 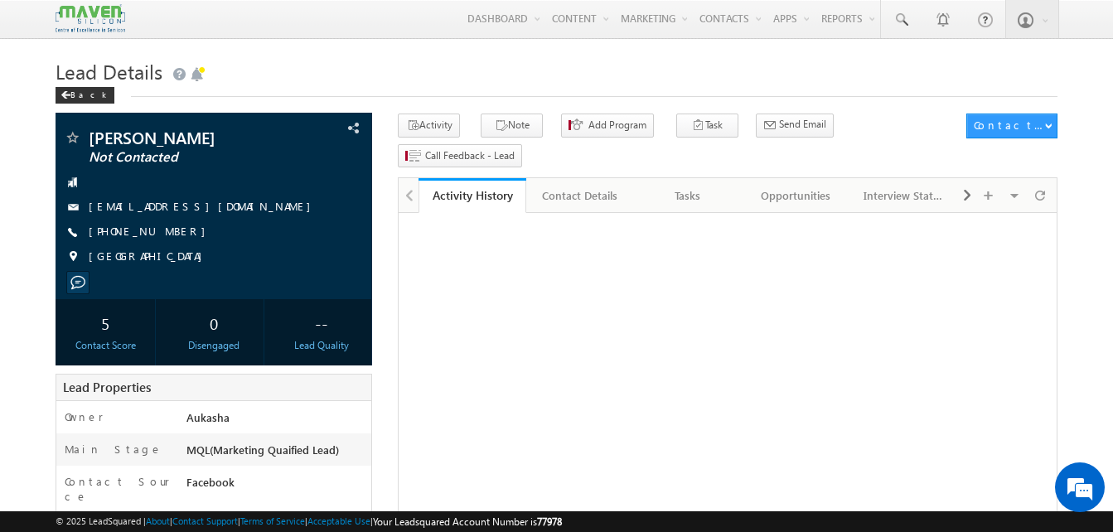 I want to click on button: Send Email, so click(x=794, y=125).